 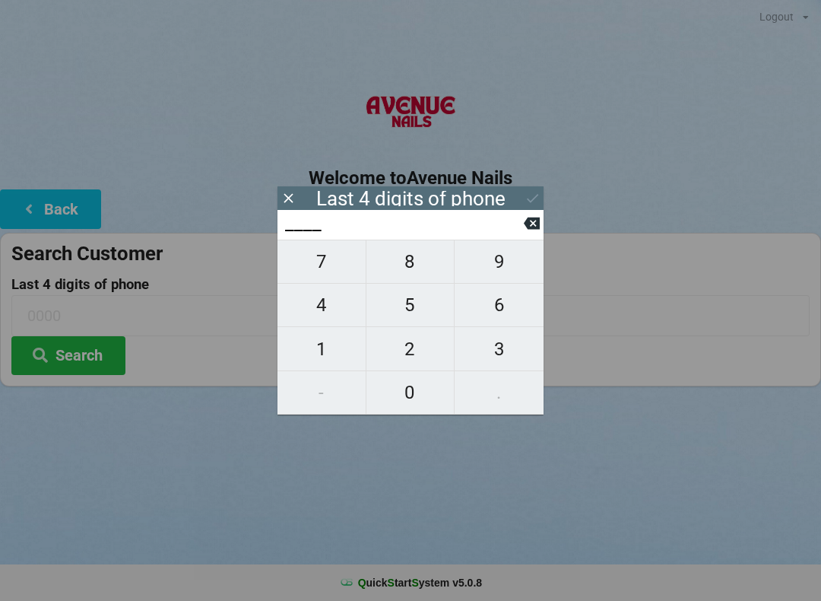 I want to click on span: 6, so click(x=499, y=305).